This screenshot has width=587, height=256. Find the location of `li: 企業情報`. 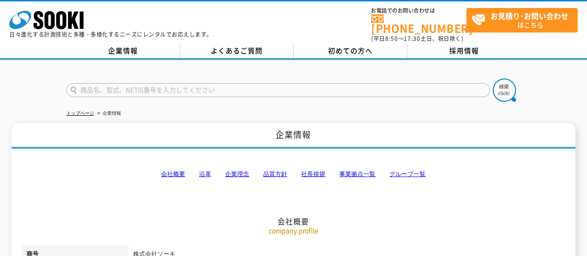

li: 企業情報 is located at coordinates (108, 113).